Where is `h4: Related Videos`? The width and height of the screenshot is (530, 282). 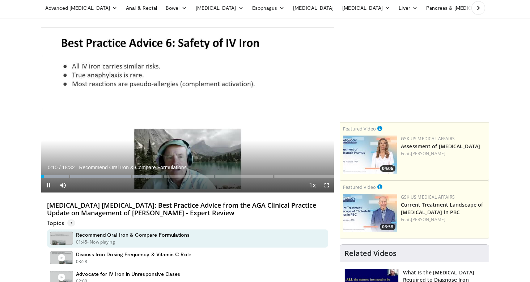
h4: Related Videos is located at coordinates (371, 253).